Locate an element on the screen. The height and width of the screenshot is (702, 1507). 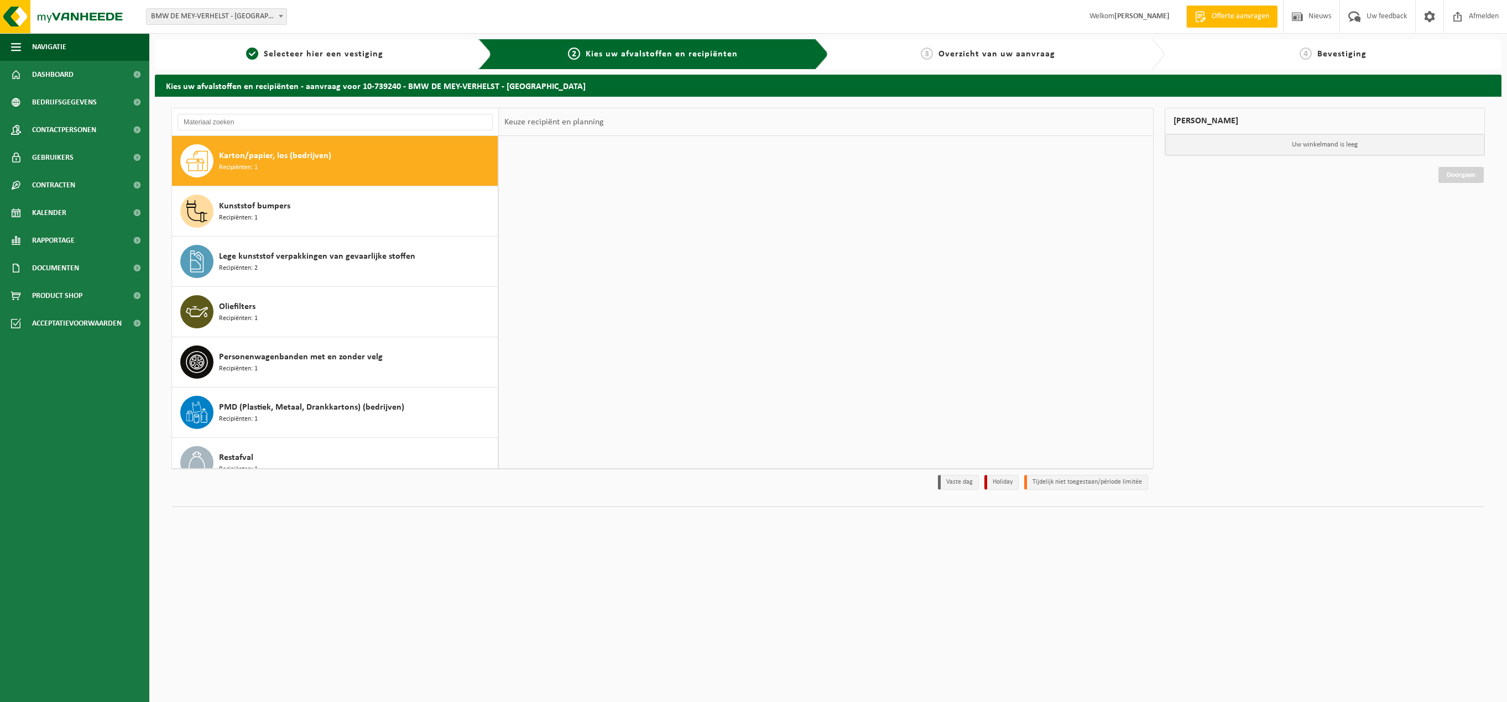
span: Oliefilters is located at coordinates (237, 307).